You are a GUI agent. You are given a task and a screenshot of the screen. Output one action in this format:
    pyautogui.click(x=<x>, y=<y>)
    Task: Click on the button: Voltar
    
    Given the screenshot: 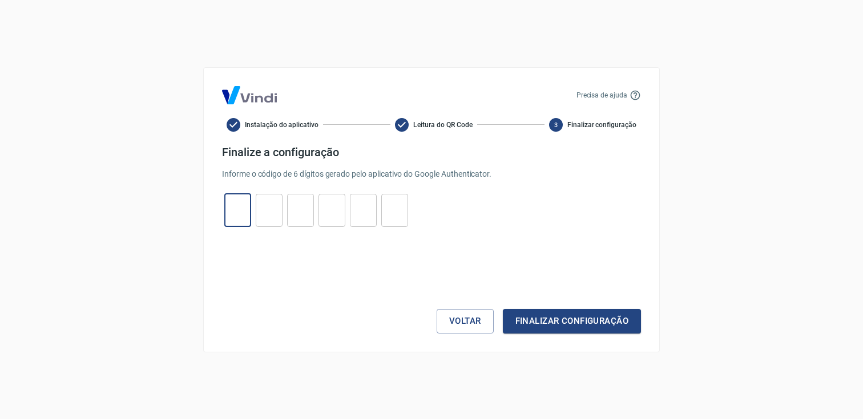 What is the action you would take?
    pyautogui.click(x=465, y=321)
    